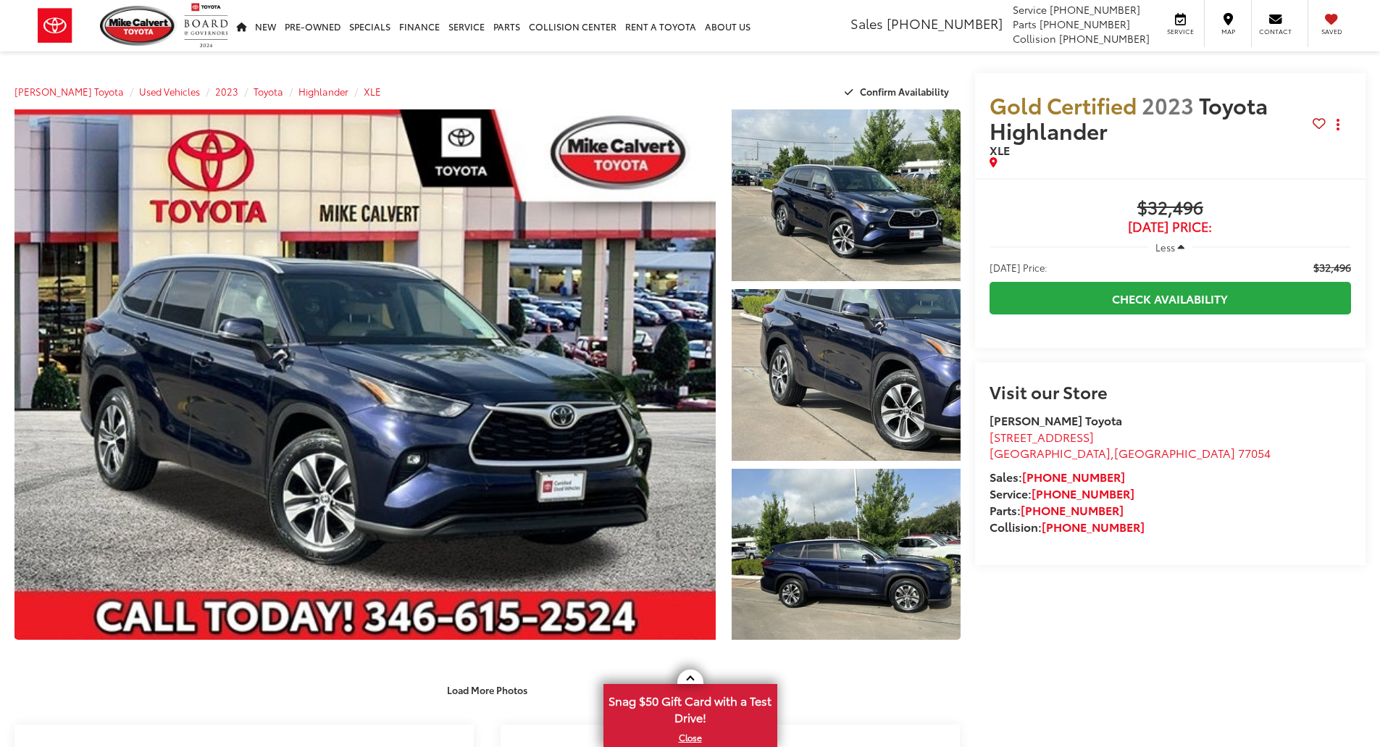  What do you see at coordinates (1228, 31) in the screenshot?
I see `span: Map` at bounding box center [1228, 31].